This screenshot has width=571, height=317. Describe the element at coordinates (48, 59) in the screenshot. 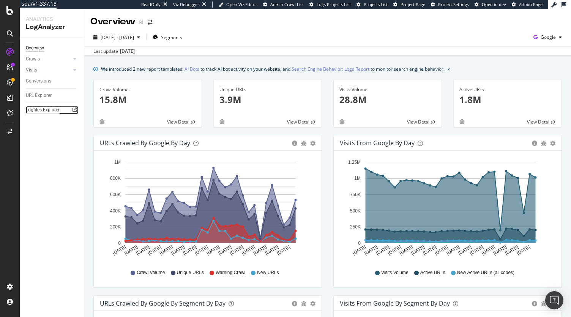

I see `a: Crawls` at that location.